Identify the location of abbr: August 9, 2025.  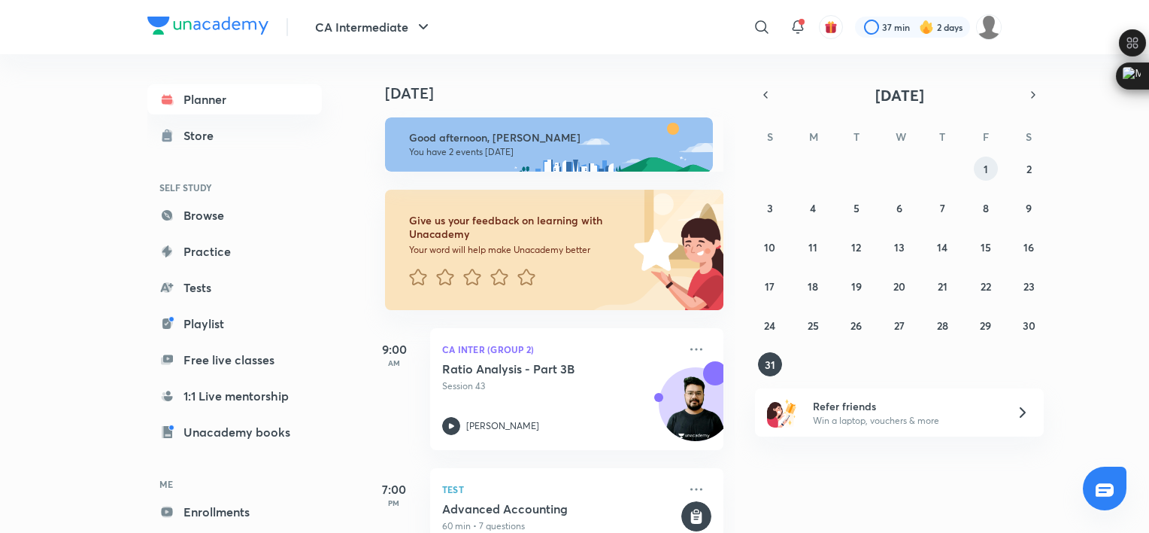
(1029, 208).